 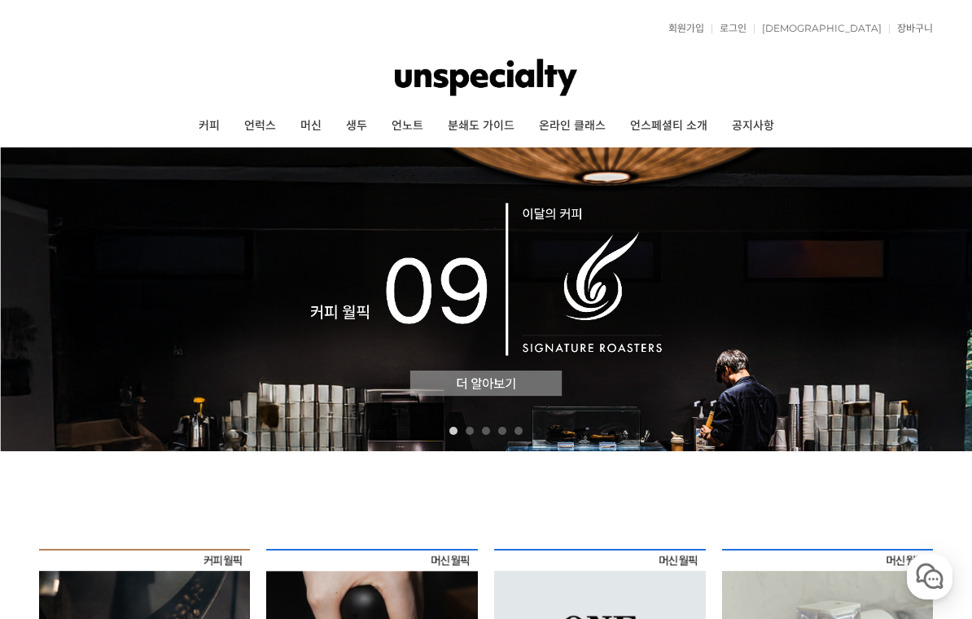 I want to click on a: 커피, so click(x=209, y=126).